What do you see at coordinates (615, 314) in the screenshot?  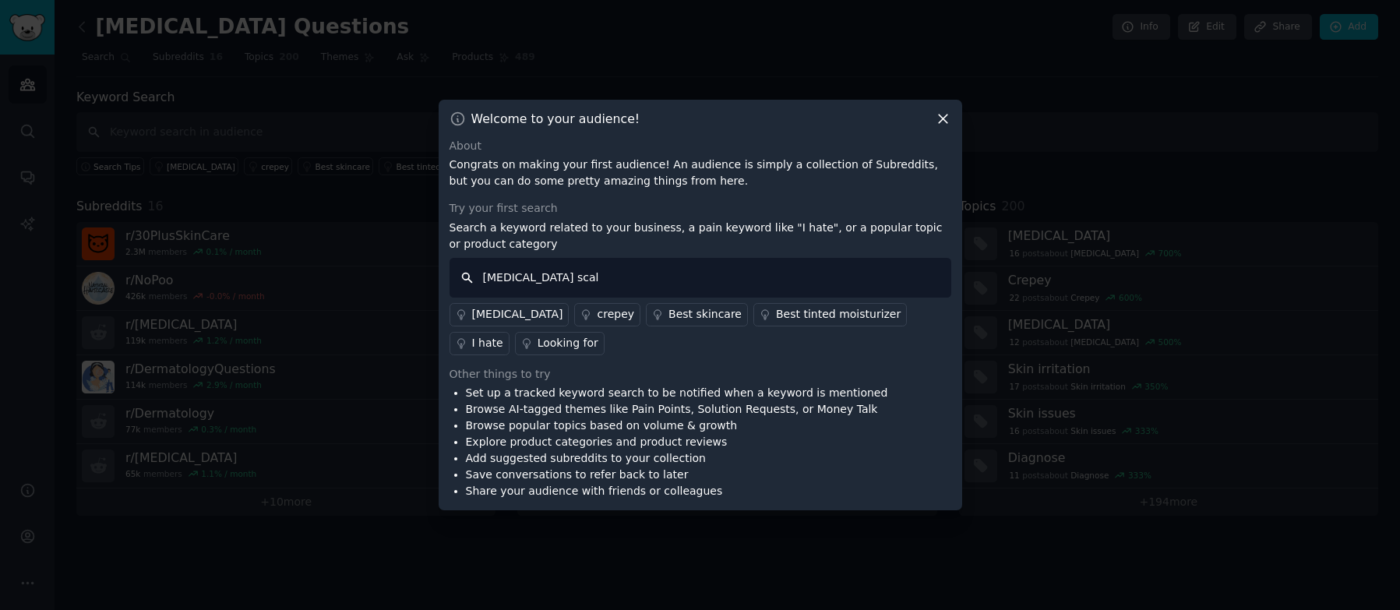 I see `div: crepey` at bounding box center [615, 314].